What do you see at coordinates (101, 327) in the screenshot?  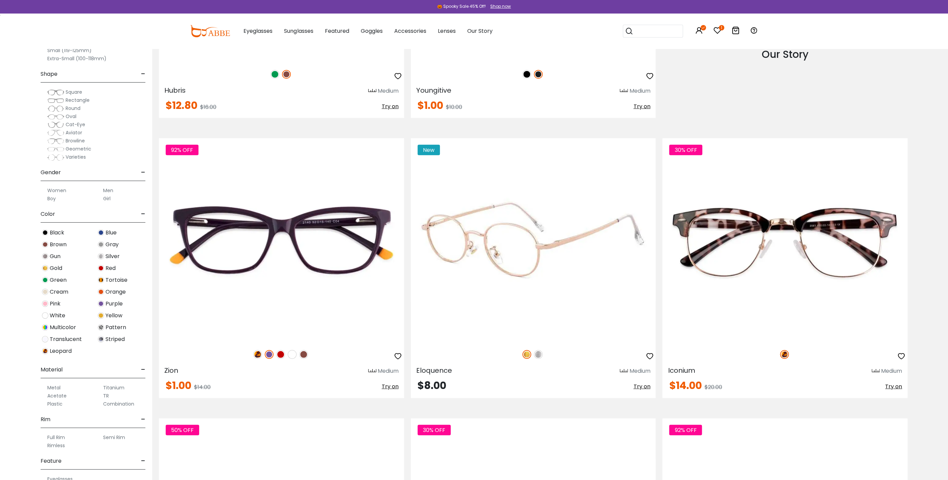 I see `img: Pattern` at bounding box center [101, 327].